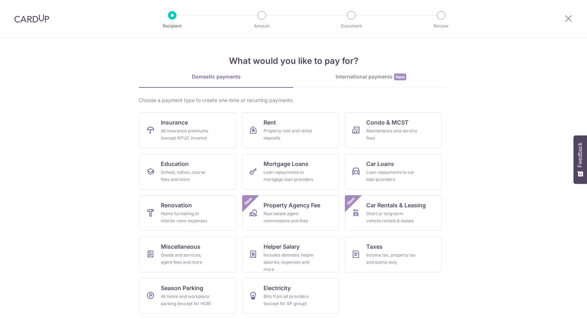 The image size is (587, 319). I want to click on h4: What would you like to pay for?, so click(293, 61).